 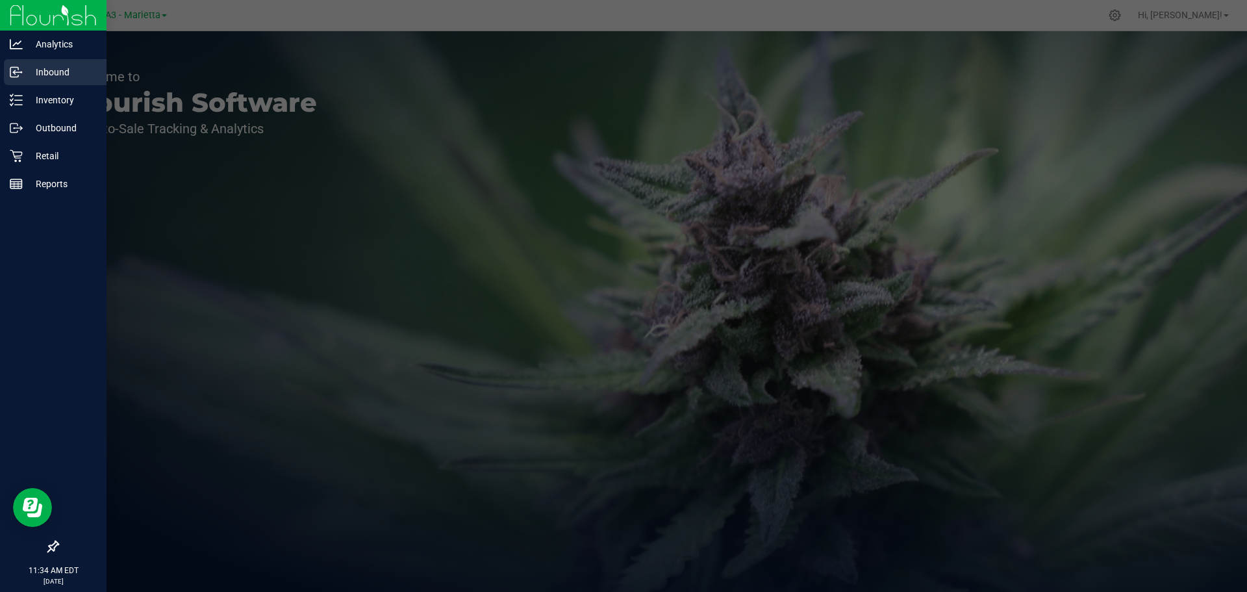 What do you see at coordinates (16, 72) in the screenshot?
I see `inline-svg: Inbound` at bounding box center [16, 72].